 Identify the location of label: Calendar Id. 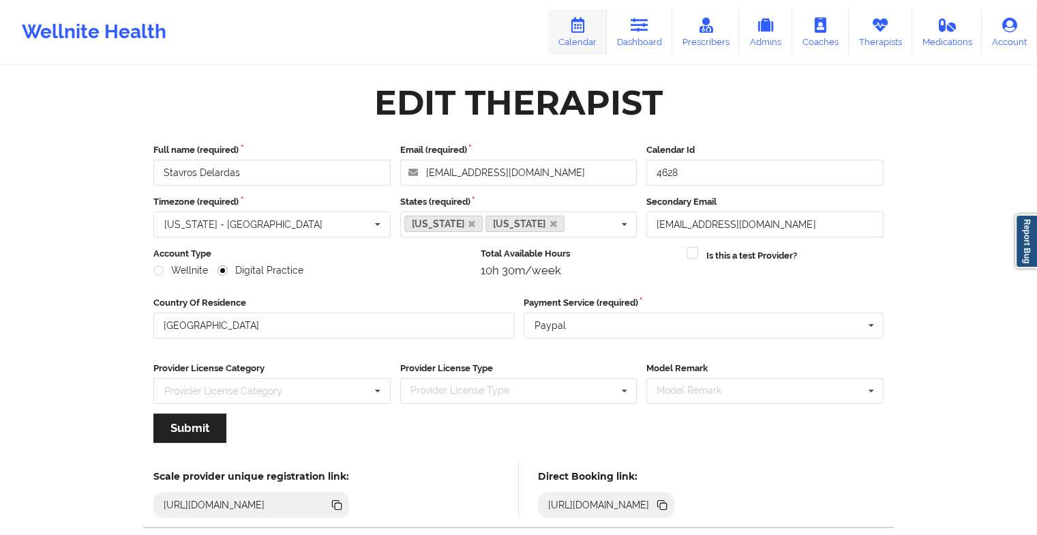
(765, 150).